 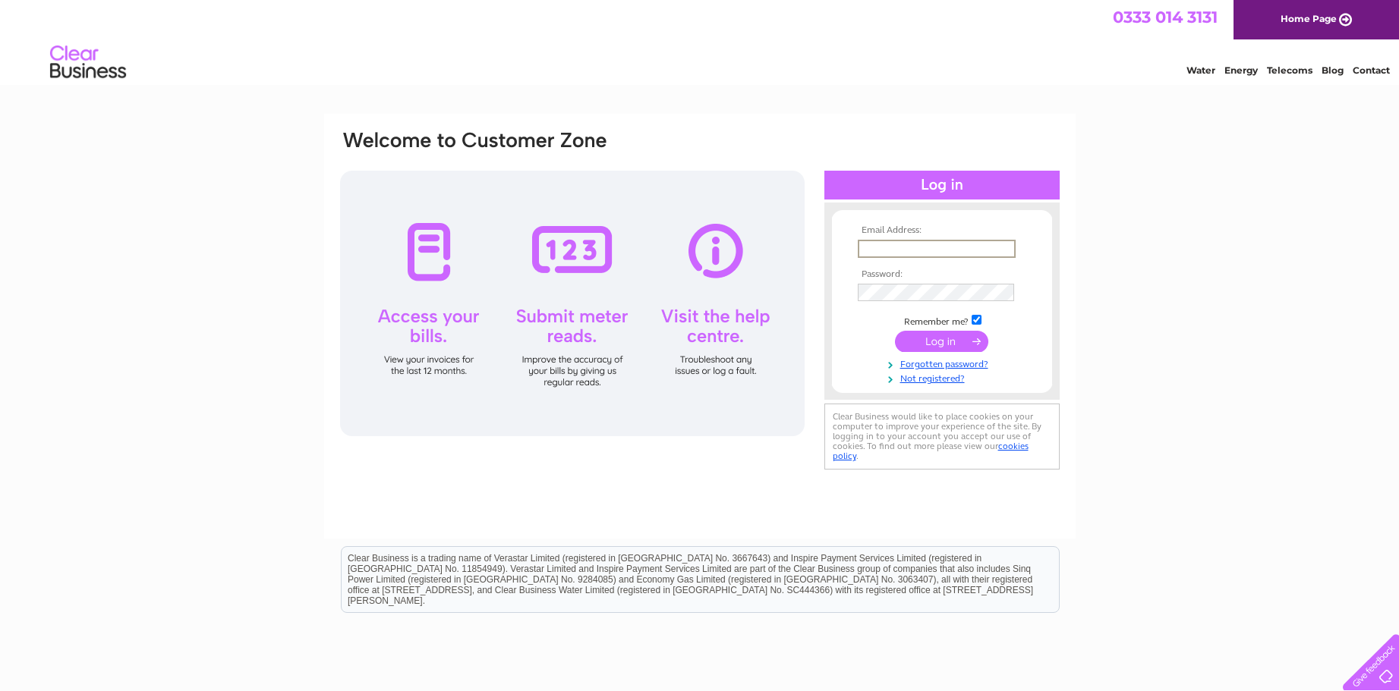 What do you see at coordinates (1332, 70) in the screenshot?
I see `a: Blog` at bounding box center [1332, 70].